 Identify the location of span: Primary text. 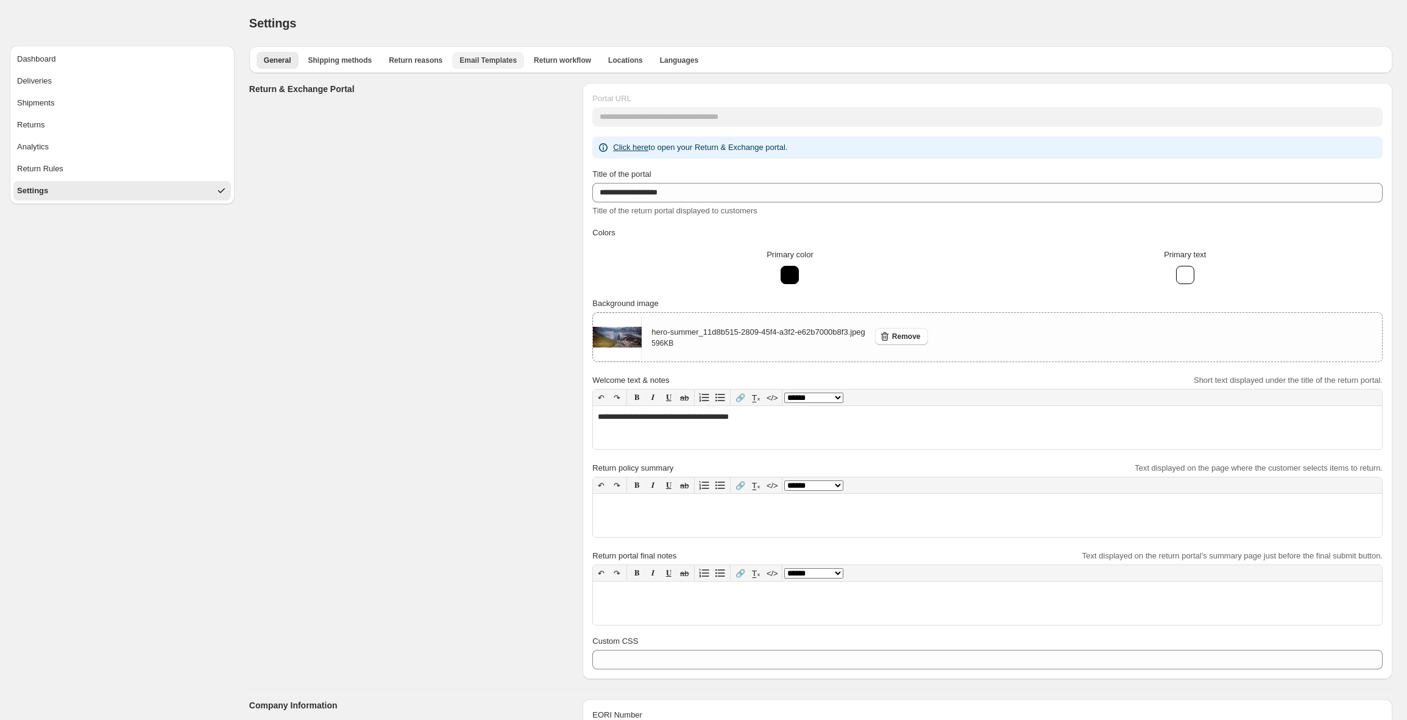
(1185, 254).